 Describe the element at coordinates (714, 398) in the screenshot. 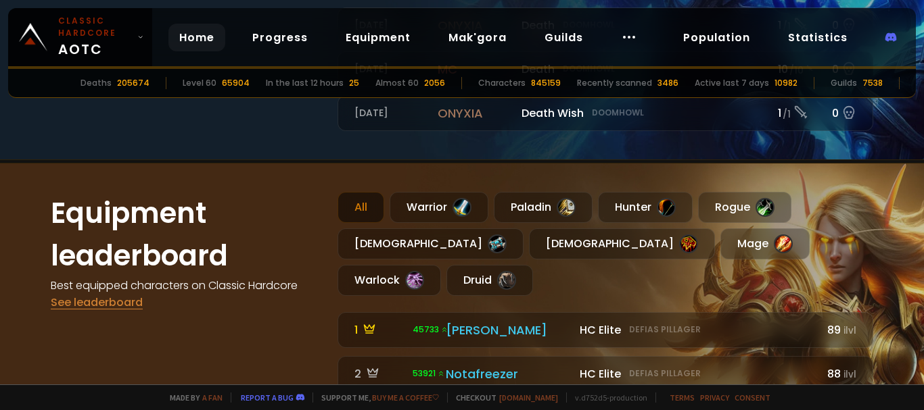

I see `a: Privacy` at that location.